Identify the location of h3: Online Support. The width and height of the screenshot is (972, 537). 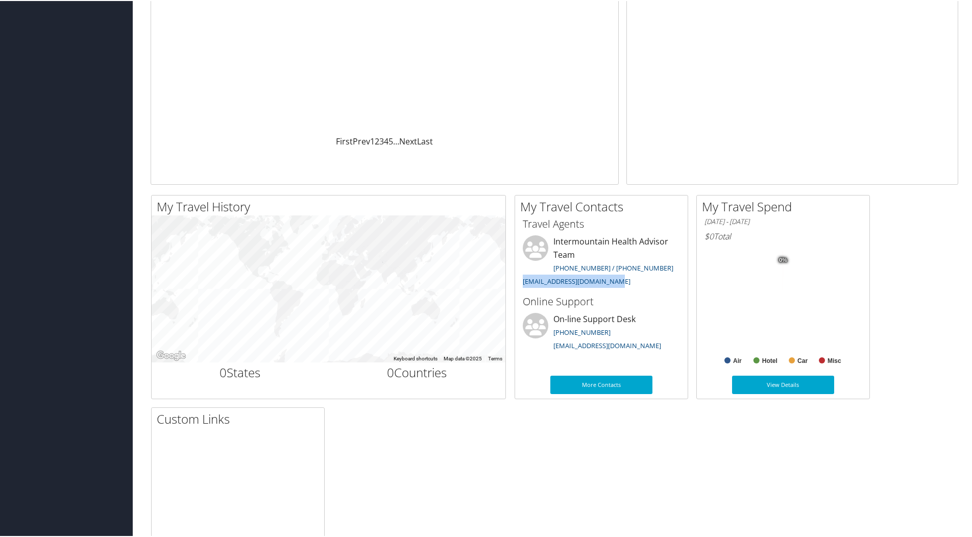
(602, 301).